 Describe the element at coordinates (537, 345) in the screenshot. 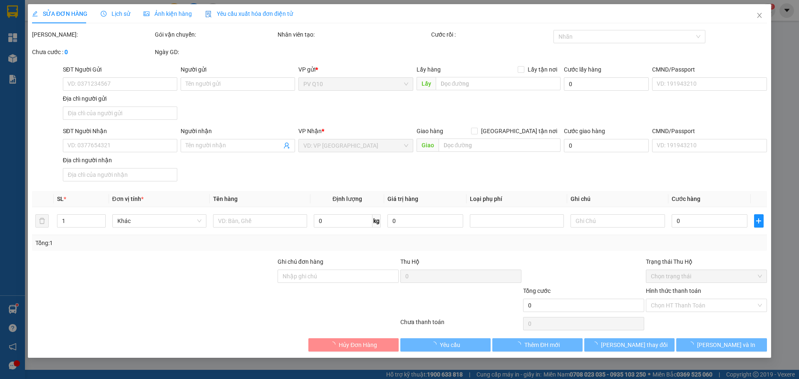

I see `button: Thêm ĐH mới` at that location.